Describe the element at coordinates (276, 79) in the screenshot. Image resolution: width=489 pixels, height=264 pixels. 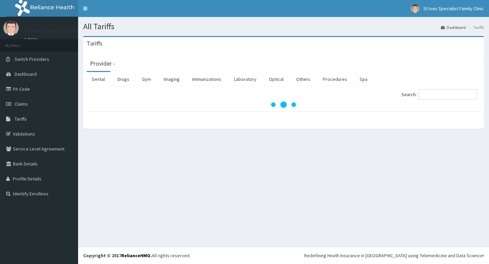
I see `a: Optical` at that location.